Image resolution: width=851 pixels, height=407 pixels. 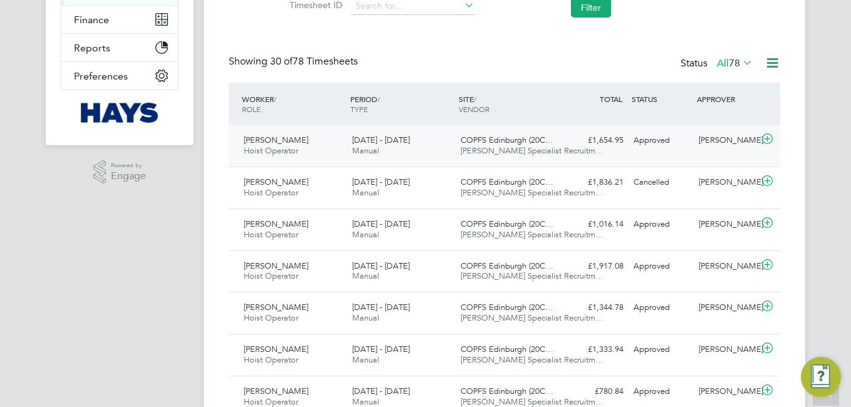 What do you see at coordinates (120, 48) in the screenshot?
I see `button: Reports` at bounding box center [120, 48].